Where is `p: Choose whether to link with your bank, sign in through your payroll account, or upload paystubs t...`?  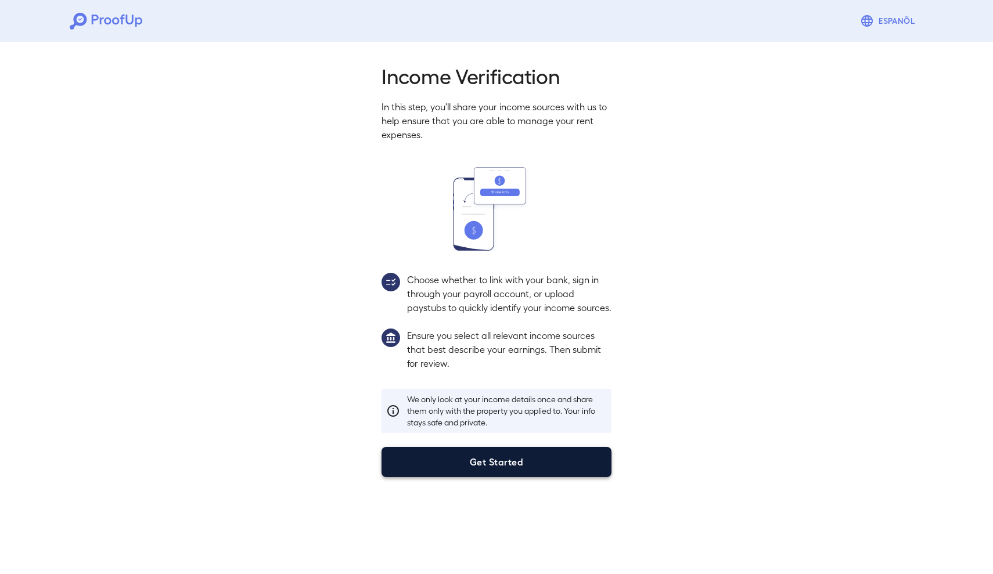 p: Choose whether to link with your bank, sign in through your payroll account, or upload paystubs t... is located at coordinates (509, 294).